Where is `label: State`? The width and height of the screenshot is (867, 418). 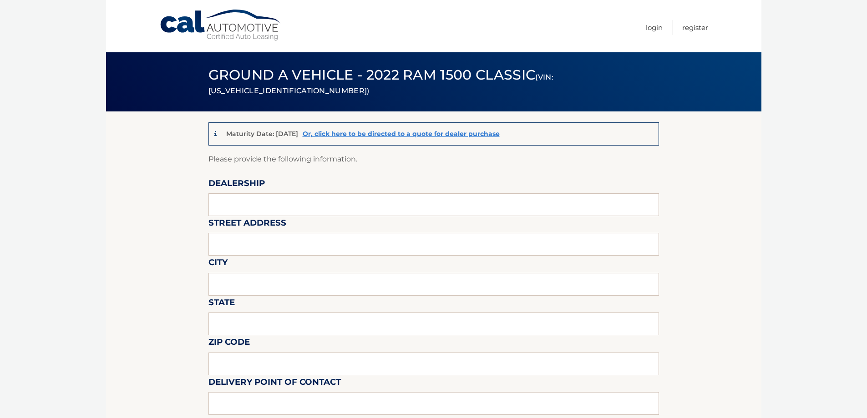
label: State is located at coordinates (222, 304).